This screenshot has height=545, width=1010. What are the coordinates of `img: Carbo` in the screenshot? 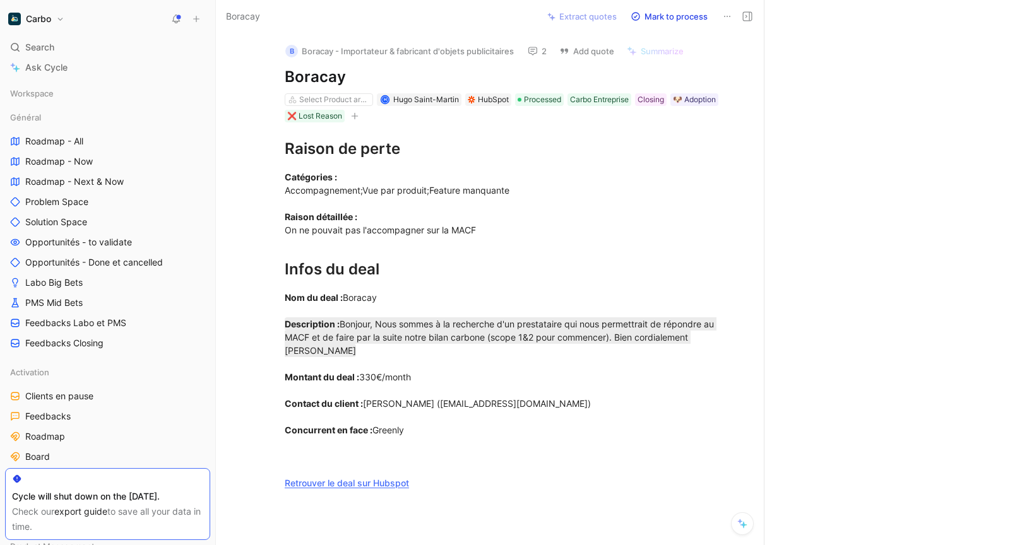 It's located at (15, 19).